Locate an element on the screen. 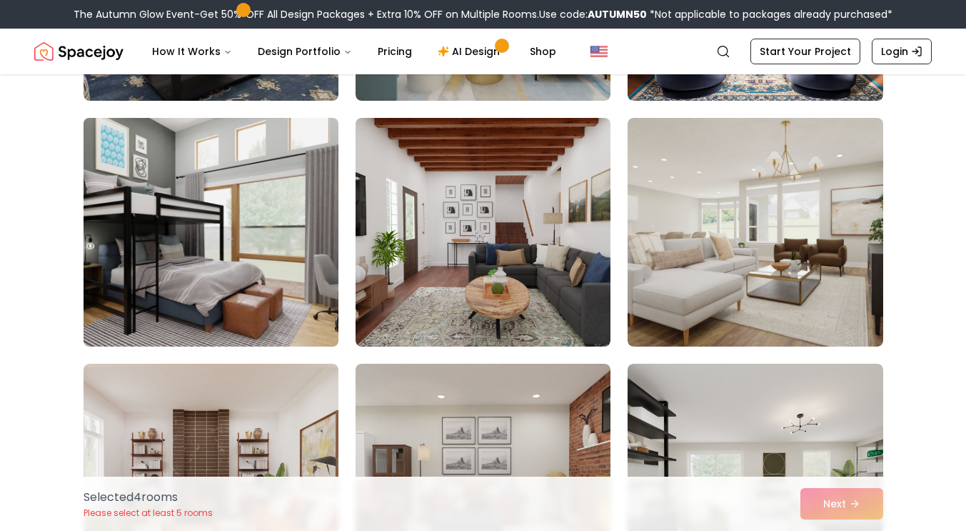 The height and width of the screenshot is (531, 966). nav: Main is located at coordinates (354, 51).